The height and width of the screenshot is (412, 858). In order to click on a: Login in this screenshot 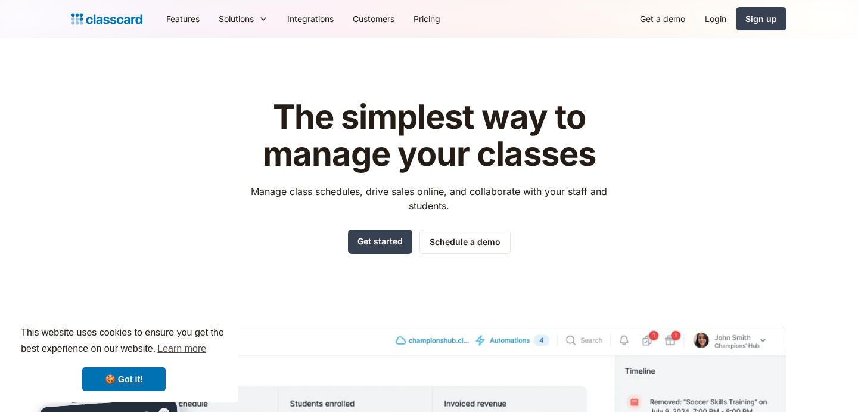, I will do `click(716, 18)`.